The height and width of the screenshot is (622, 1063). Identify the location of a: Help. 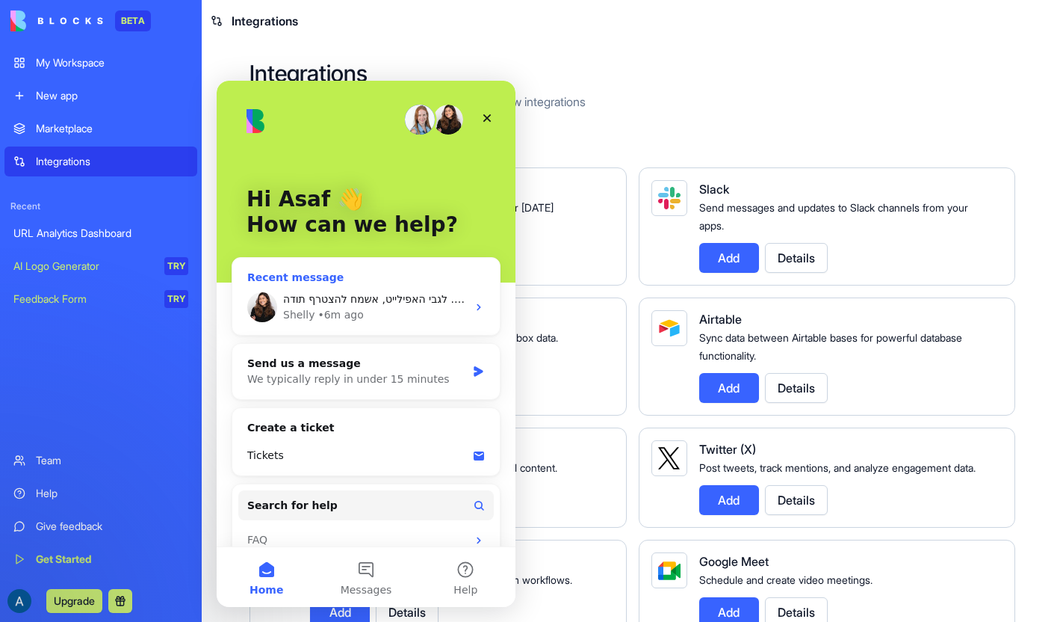
(101, 493).